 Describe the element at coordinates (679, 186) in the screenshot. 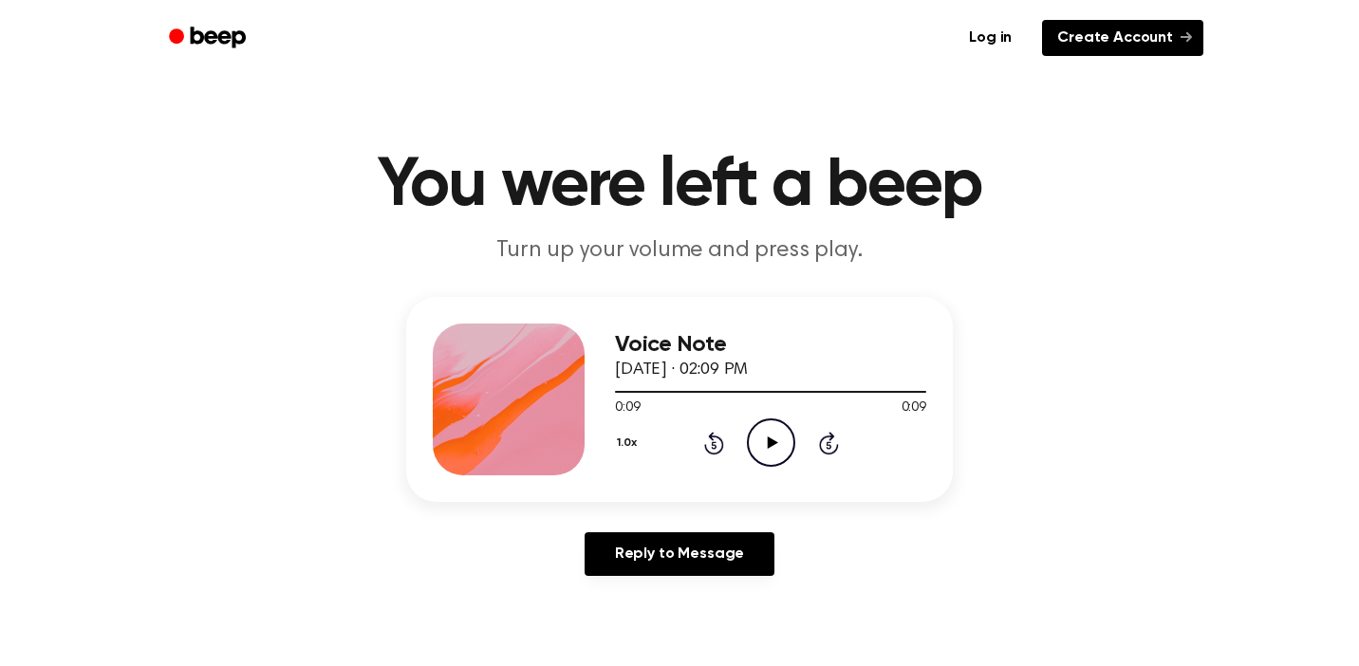

I see `h1: You were left a beep` at that location.